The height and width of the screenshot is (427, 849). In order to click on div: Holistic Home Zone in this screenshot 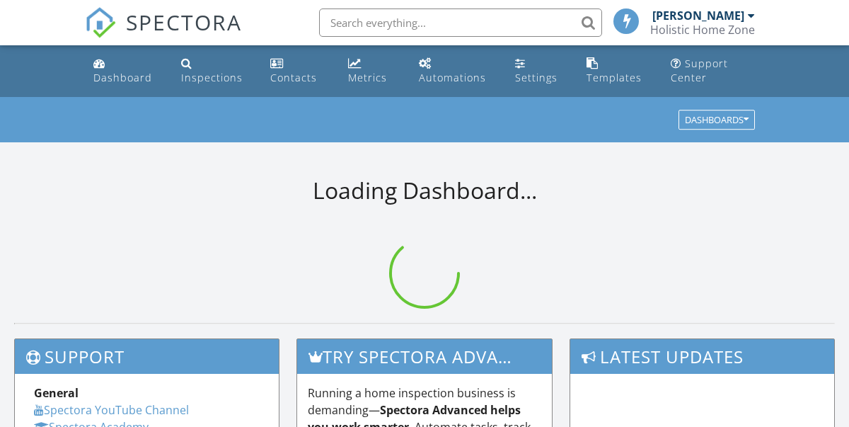, I will do `click(703, 30)`.